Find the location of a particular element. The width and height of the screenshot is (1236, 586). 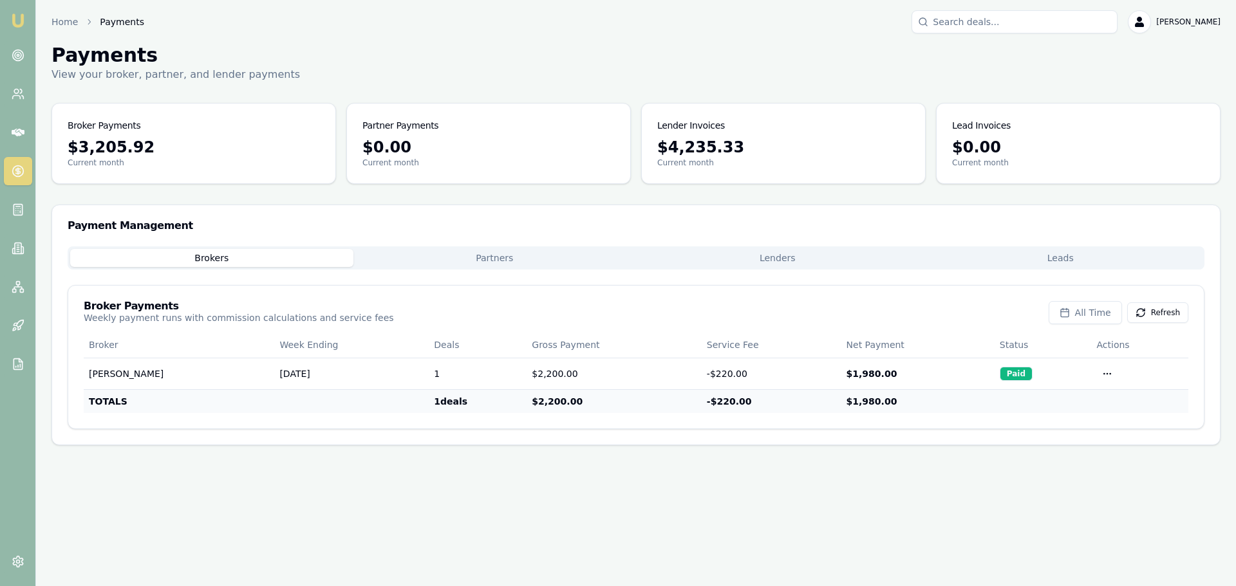

img: emu-icon-u.png is located at coordinates (18, 21).